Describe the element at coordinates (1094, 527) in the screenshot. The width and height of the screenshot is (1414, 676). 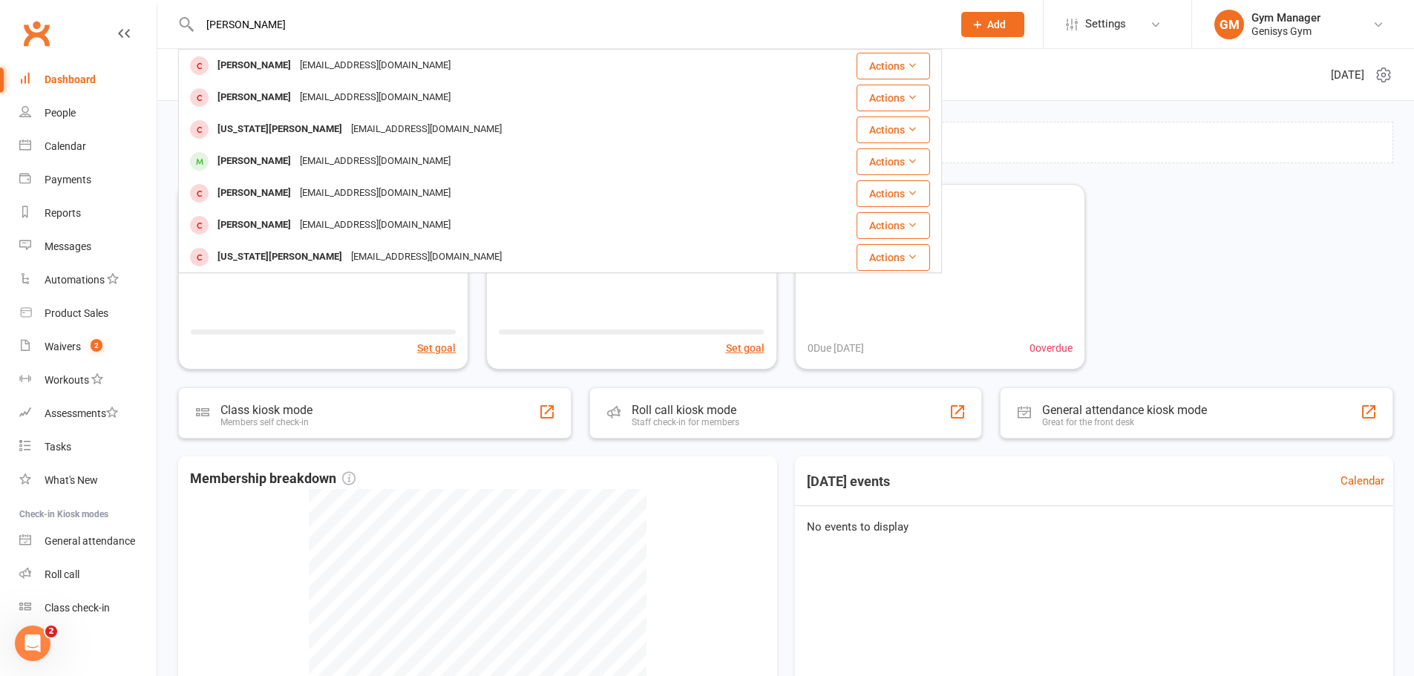
I see `div: No events to display` at that location.